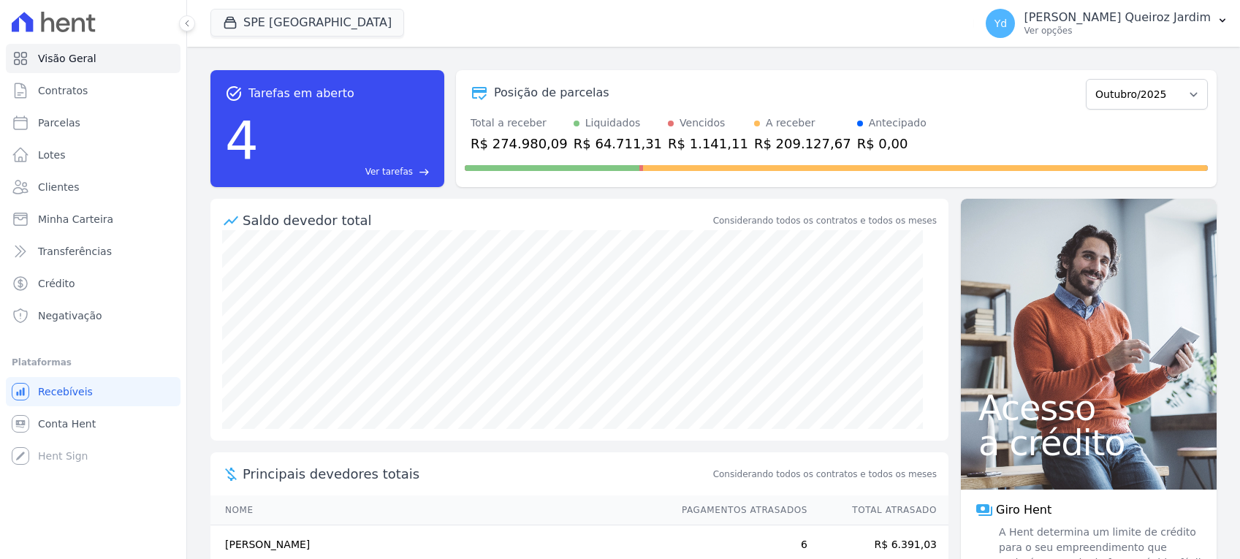  Describe the element at coordinates (93, 362) in the screenshot. I see `div: Plataformas` at that location.